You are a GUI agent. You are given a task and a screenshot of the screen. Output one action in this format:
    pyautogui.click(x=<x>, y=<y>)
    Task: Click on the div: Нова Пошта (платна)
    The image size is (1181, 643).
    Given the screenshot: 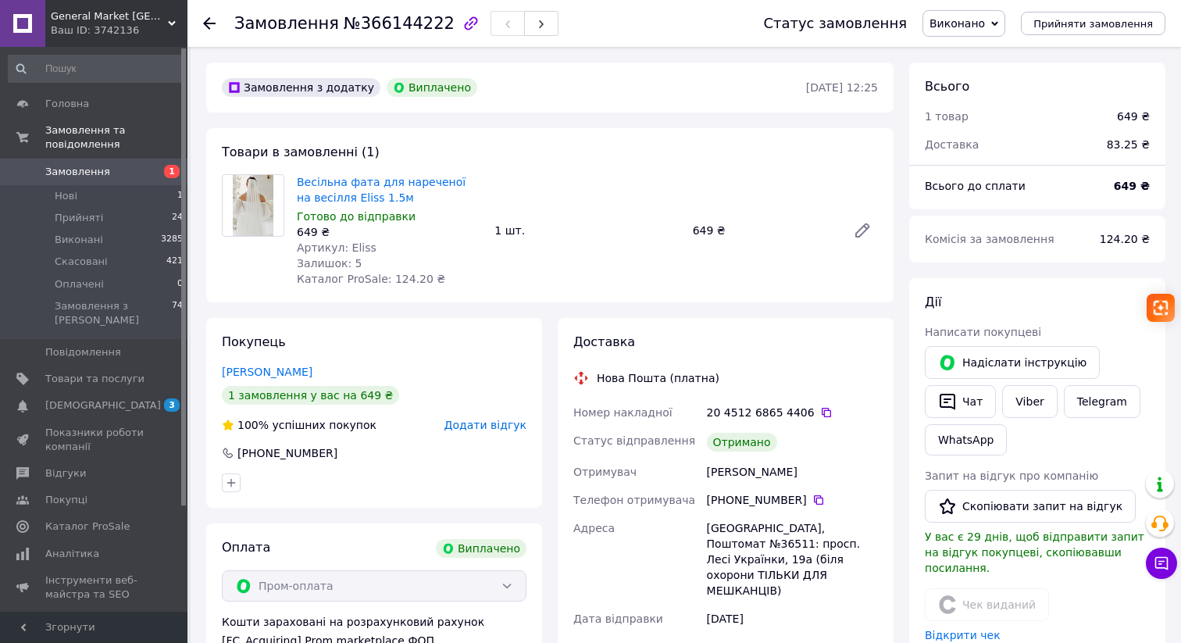 What is the action you would take?
    pyautogui.click(x=658, y=378)
    